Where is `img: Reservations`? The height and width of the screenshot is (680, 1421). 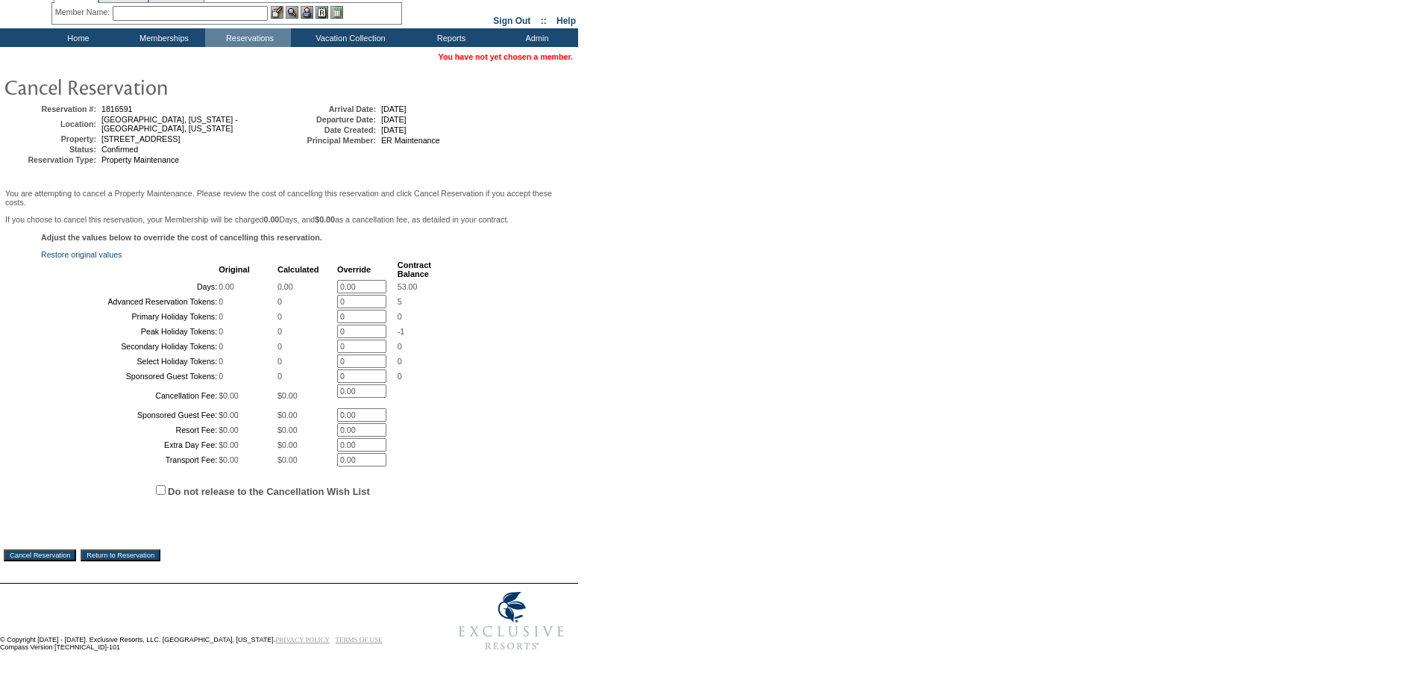
img: Reservations is located at coordinates (321, 12).